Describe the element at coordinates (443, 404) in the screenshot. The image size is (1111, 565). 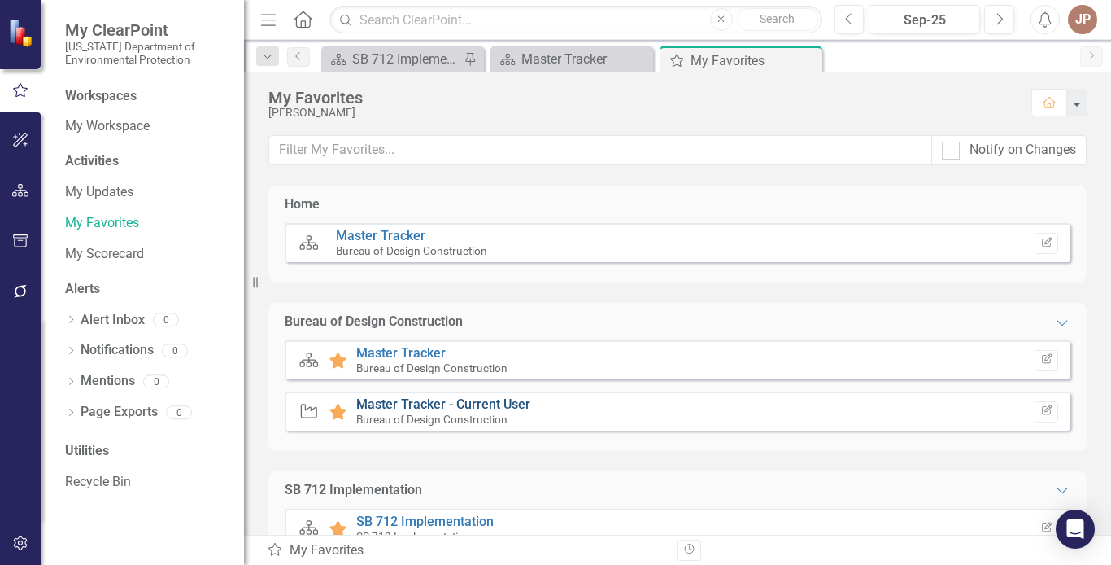
I see `a: Master Tracker - Current User` at that location.